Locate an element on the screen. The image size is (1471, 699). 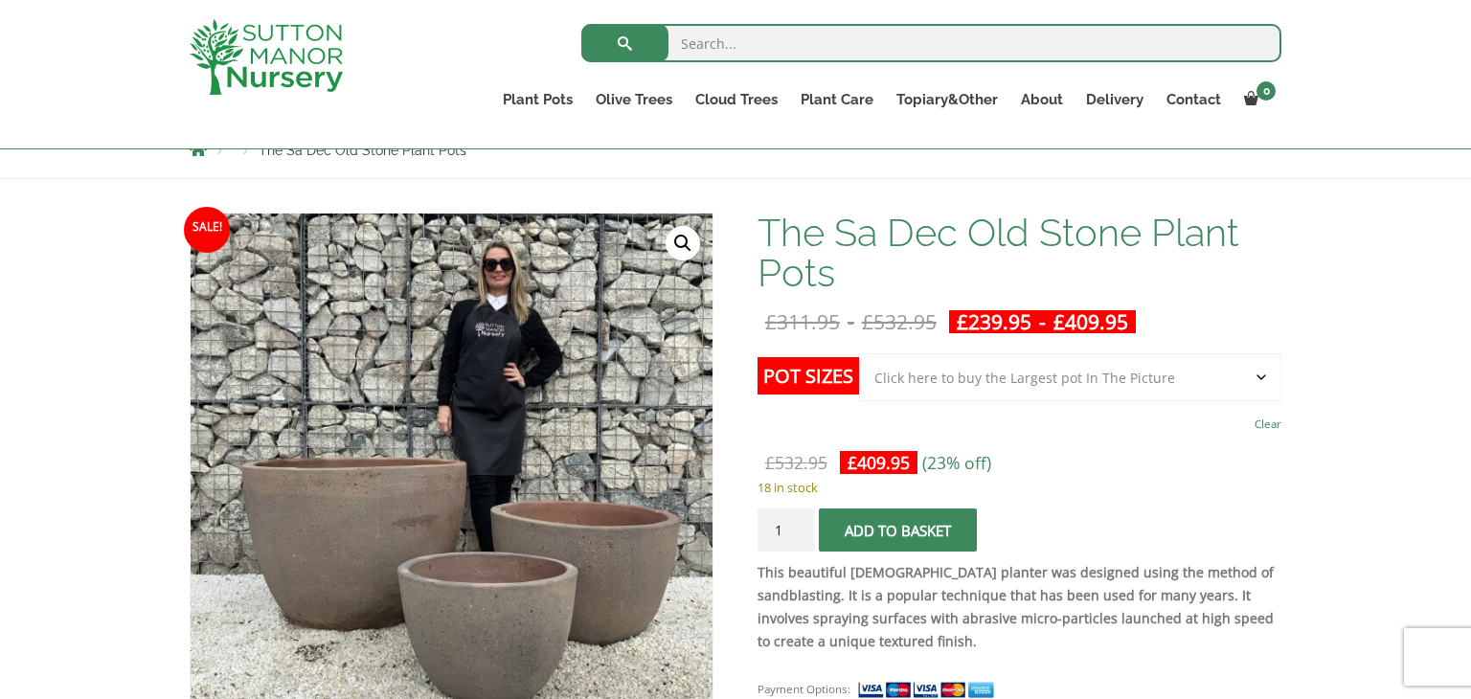
a: Plant Pots is located at coordinates (537, 100).